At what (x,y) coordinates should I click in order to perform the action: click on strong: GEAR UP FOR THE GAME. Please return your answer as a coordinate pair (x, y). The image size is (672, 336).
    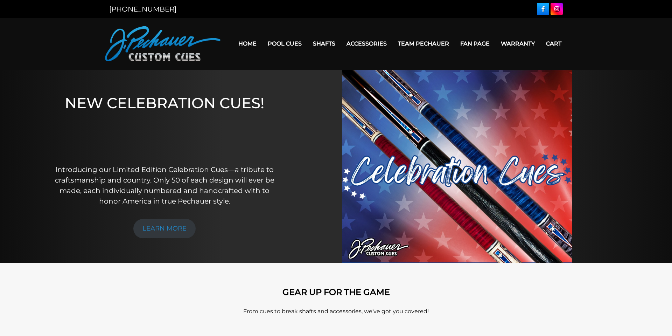
    Looking at the image, I should click on (336, 292).